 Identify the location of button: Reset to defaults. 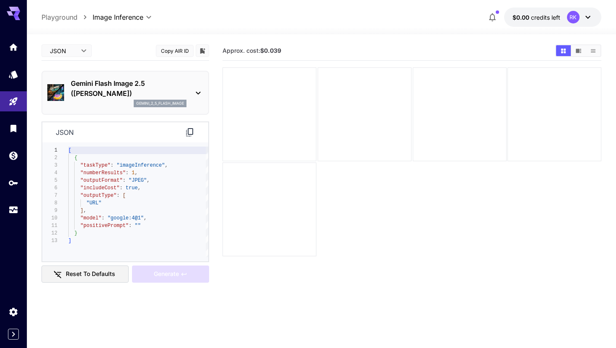
(85, 274).